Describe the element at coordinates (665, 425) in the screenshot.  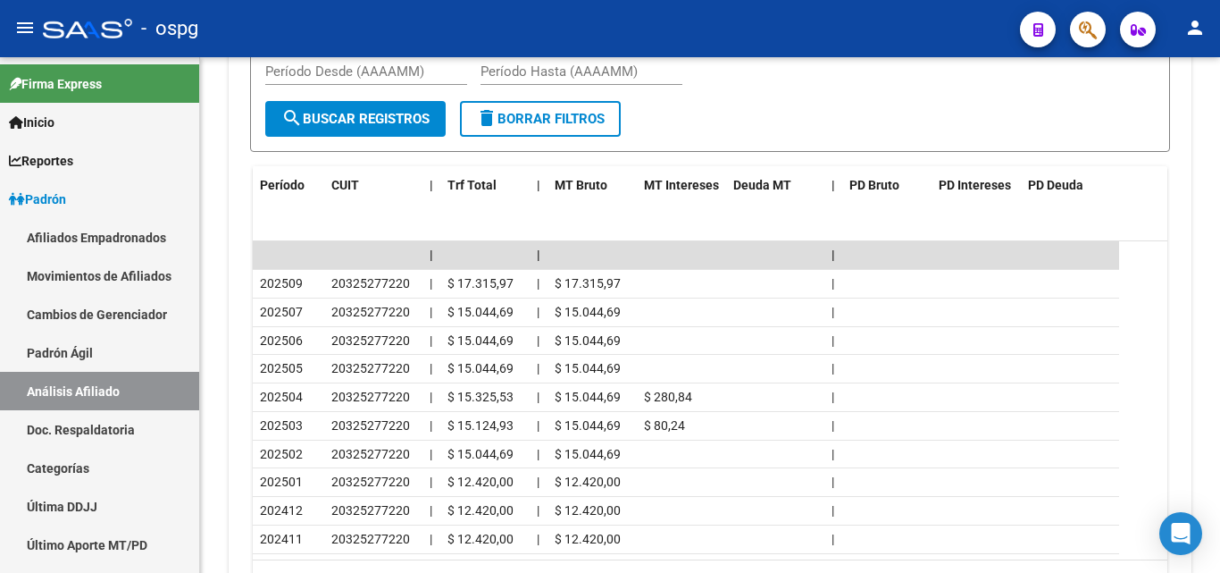
I see `span: $ 80,24` at that location.